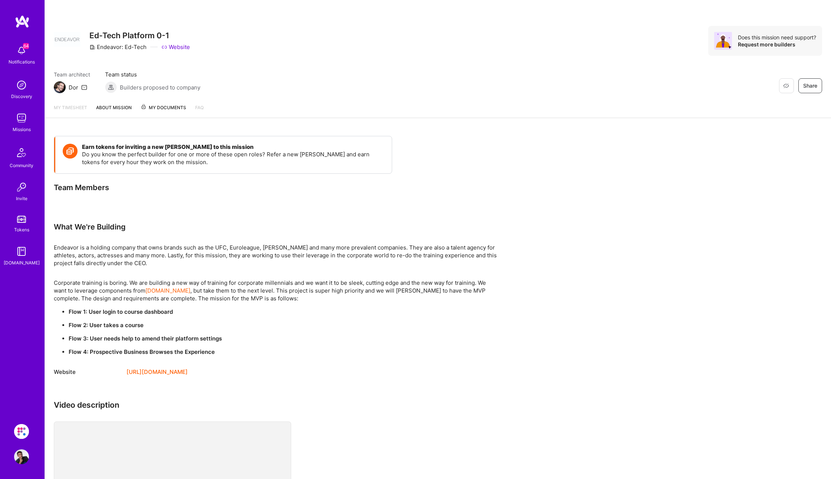 This screenshot has width=831, height=479. Describe the element at coordinates (22, 456) in the screenshot. I see `img: User Avatar` at that location.